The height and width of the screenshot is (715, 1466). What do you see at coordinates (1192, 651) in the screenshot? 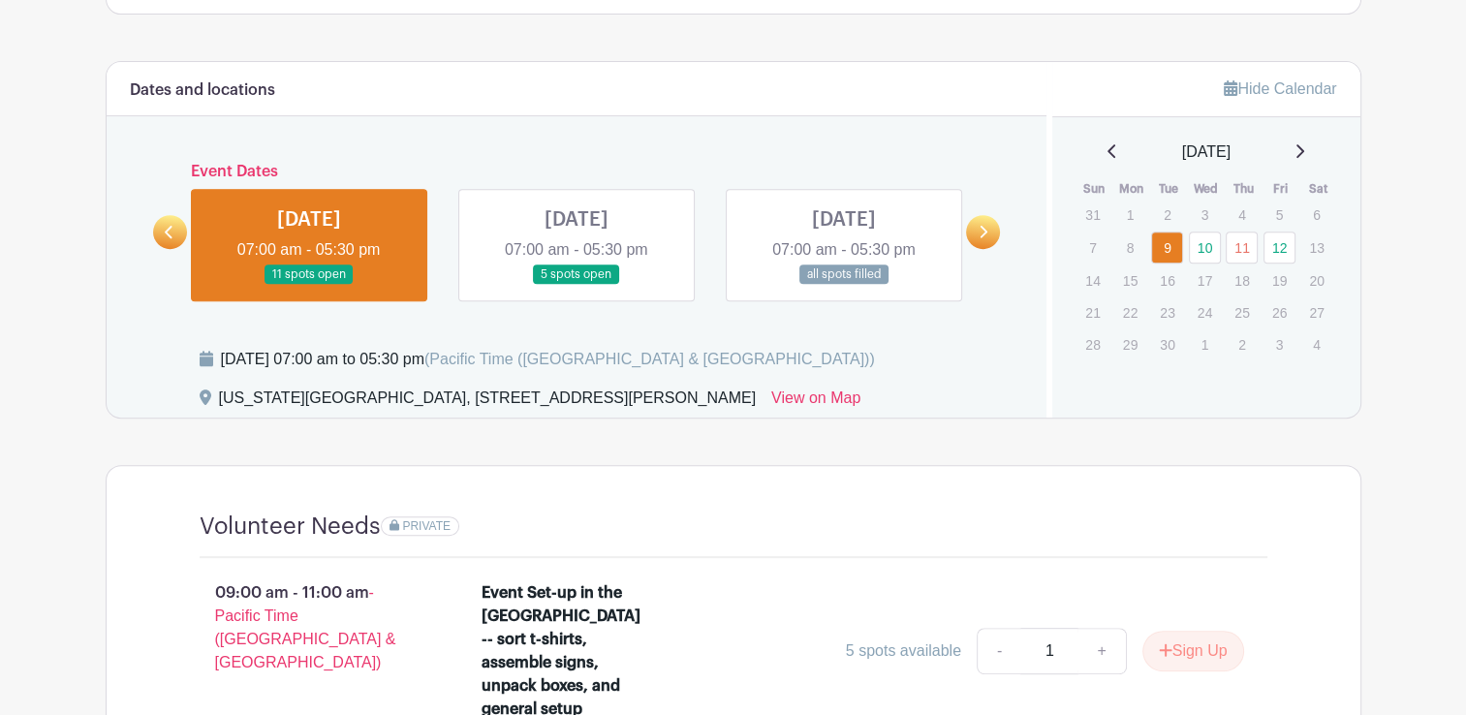
I see `button: Sign Up` at bounding box center [1192, 651].